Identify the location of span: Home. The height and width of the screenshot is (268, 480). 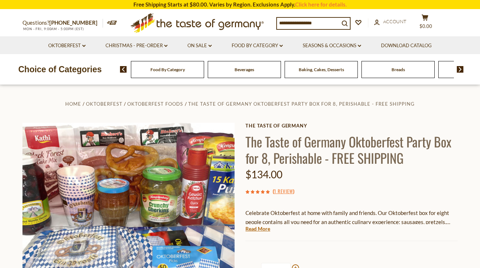
(73, 104).